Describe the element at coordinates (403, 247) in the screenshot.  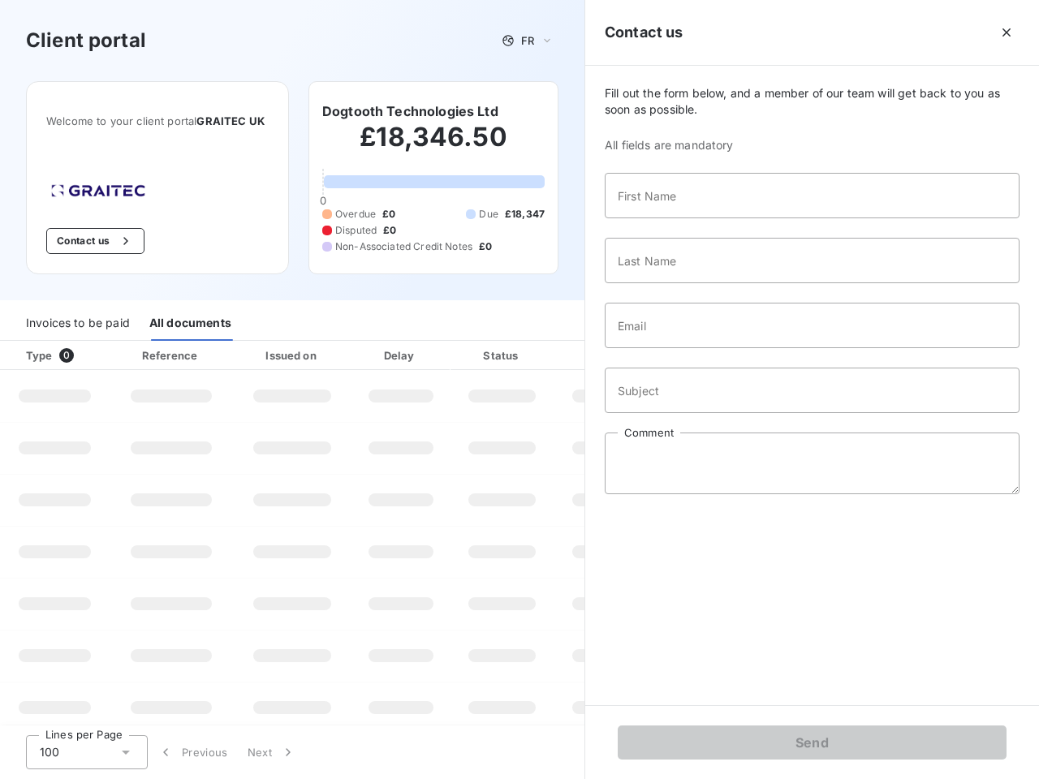
I see `span: Non-Associated Credit Notes` at that location.